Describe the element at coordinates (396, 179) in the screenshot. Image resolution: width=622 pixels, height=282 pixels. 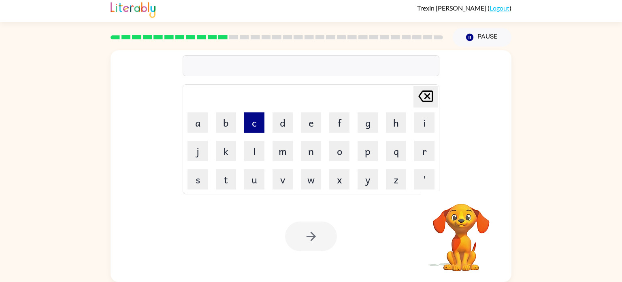
I see `button: z` at that location.